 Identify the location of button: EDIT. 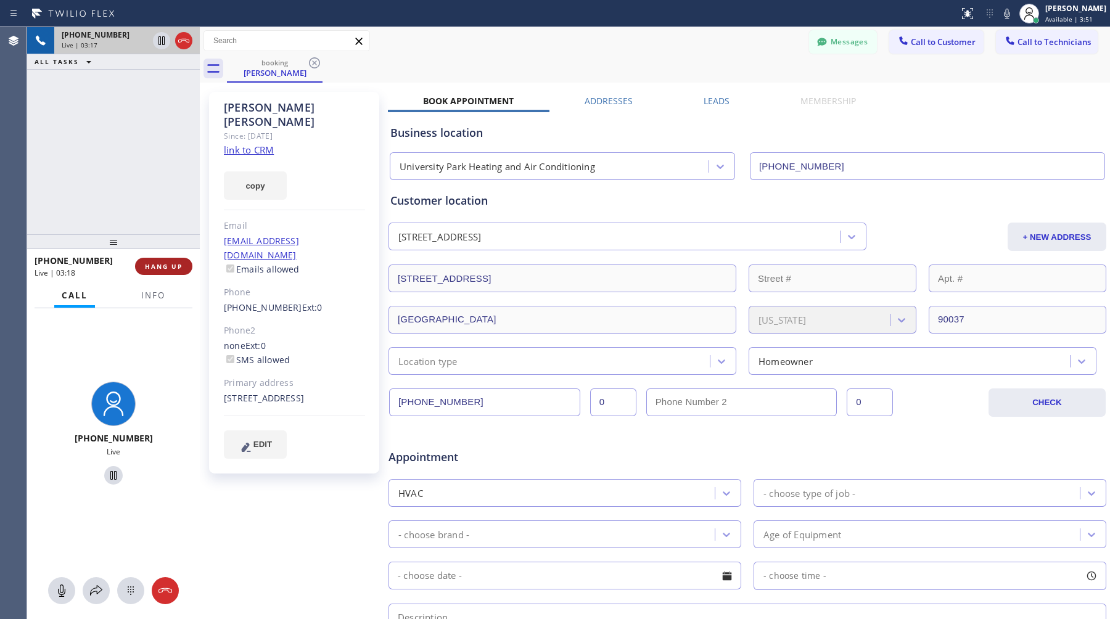
(255, 445).